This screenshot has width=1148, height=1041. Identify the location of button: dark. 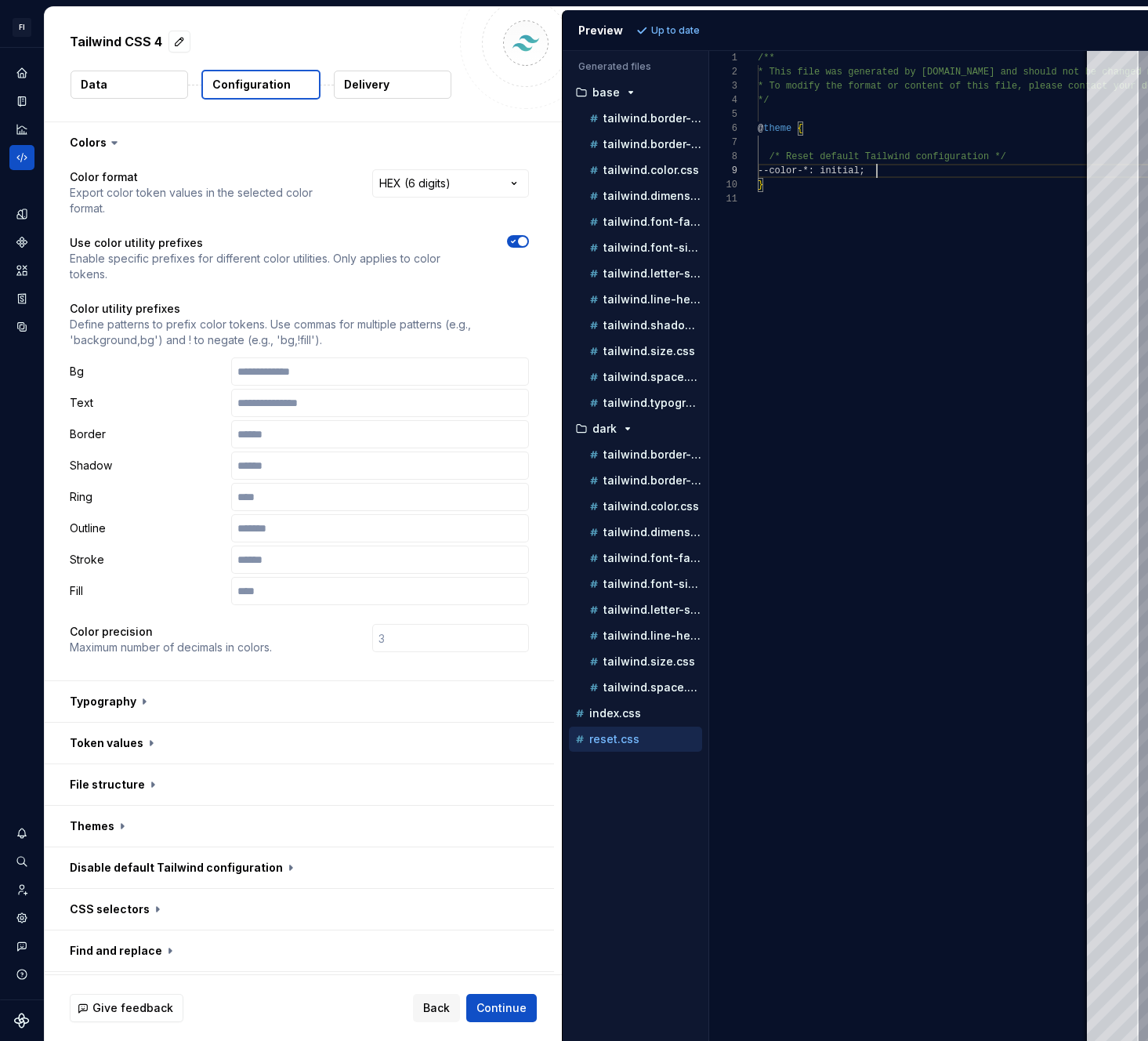
(635, 429).